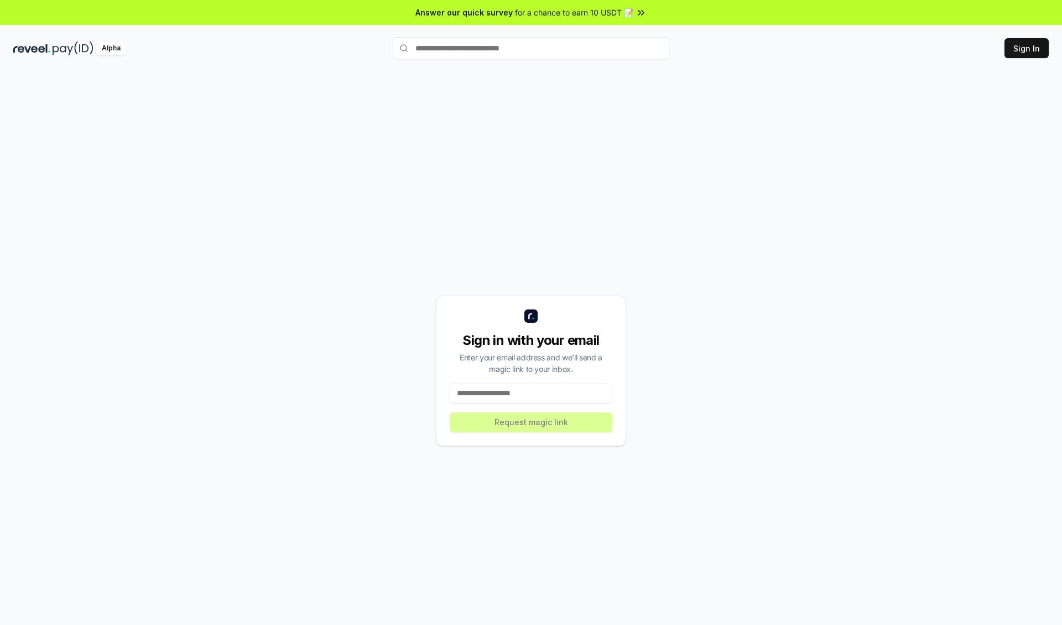 The height and width of the screenshot is (625, 1062). I want to click on div: Sign in with your email, so click(531, 340).